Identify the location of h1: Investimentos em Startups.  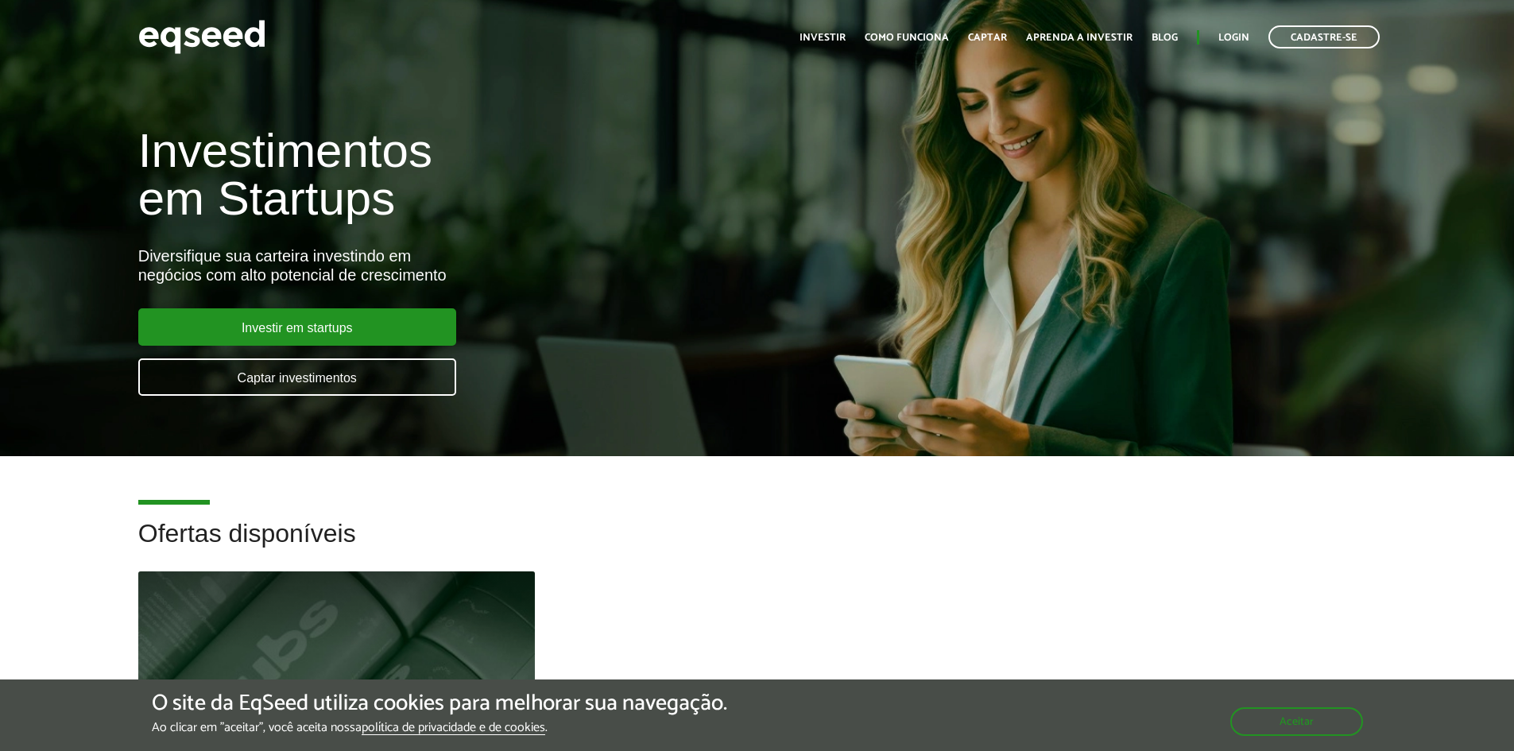
(505, 175).